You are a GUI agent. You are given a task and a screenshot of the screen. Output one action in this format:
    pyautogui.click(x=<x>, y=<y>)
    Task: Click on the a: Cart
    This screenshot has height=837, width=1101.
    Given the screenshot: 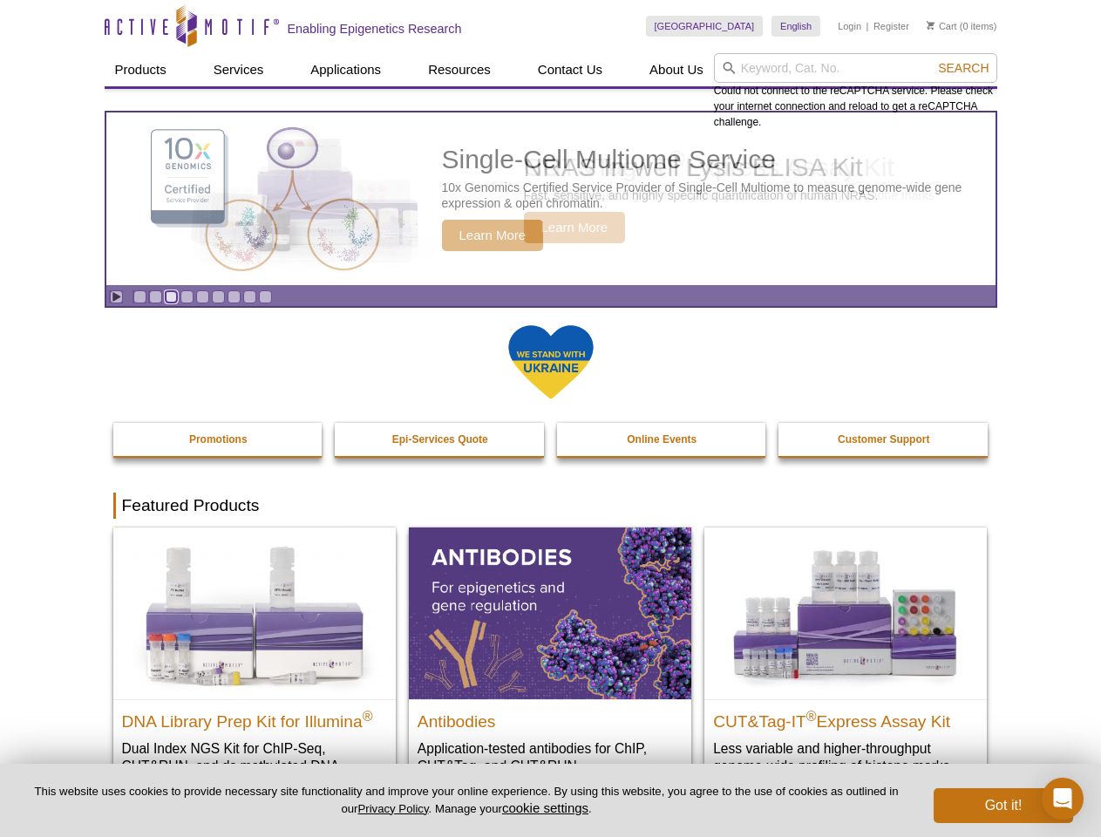 What is the action you would take?
    pyautogui.click(x=941, y=26)
    